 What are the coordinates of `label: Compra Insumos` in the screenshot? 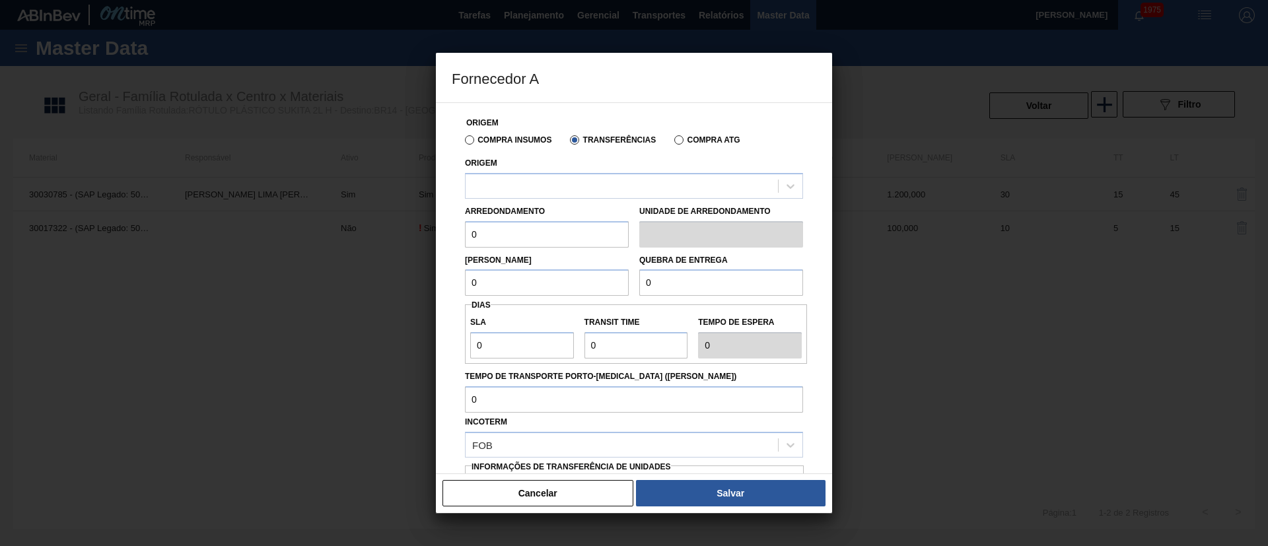 It's located at (508, 140).